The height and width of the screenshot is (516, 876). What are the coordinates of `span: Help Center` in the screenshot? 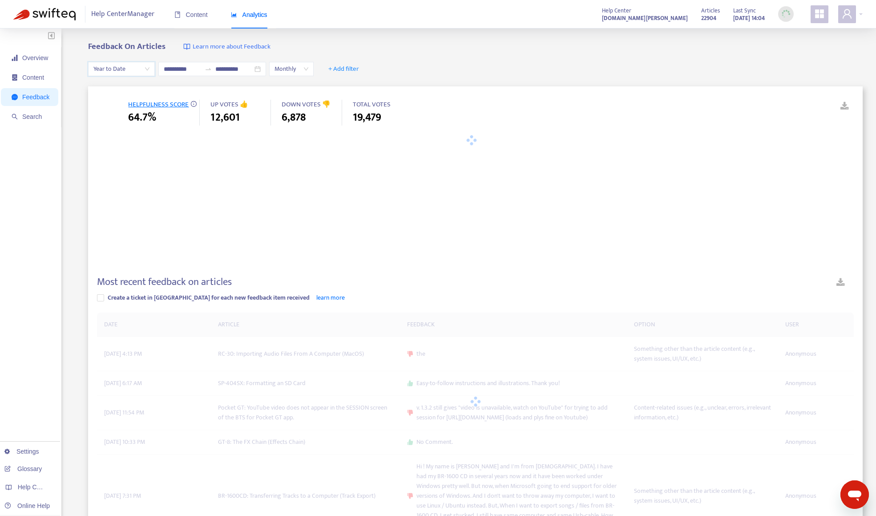 It's located at (617, 11).